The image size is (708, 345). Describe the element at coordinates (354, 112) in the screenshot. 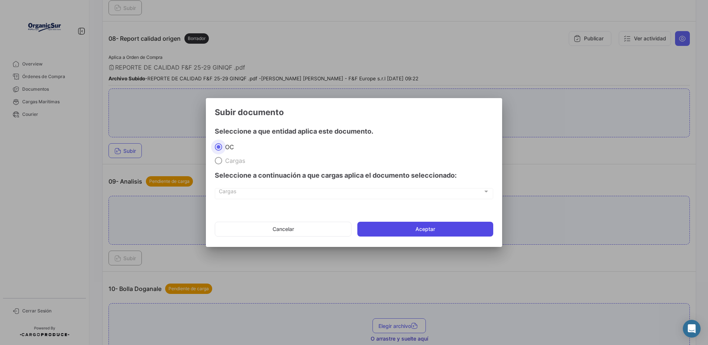

I see `h3: Subir documento` at that location.